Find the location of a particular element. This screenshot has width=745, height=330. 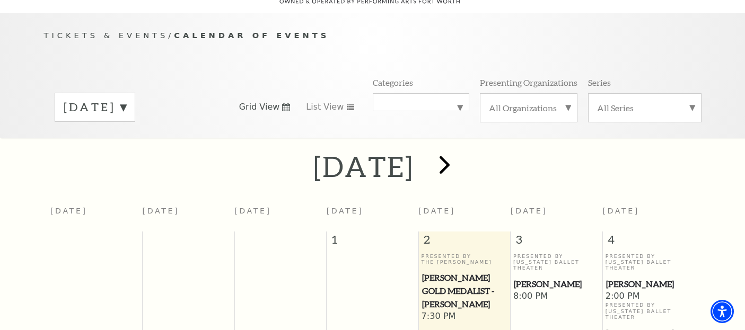

span: 8:00 PM is located at coordinates (556, 297).